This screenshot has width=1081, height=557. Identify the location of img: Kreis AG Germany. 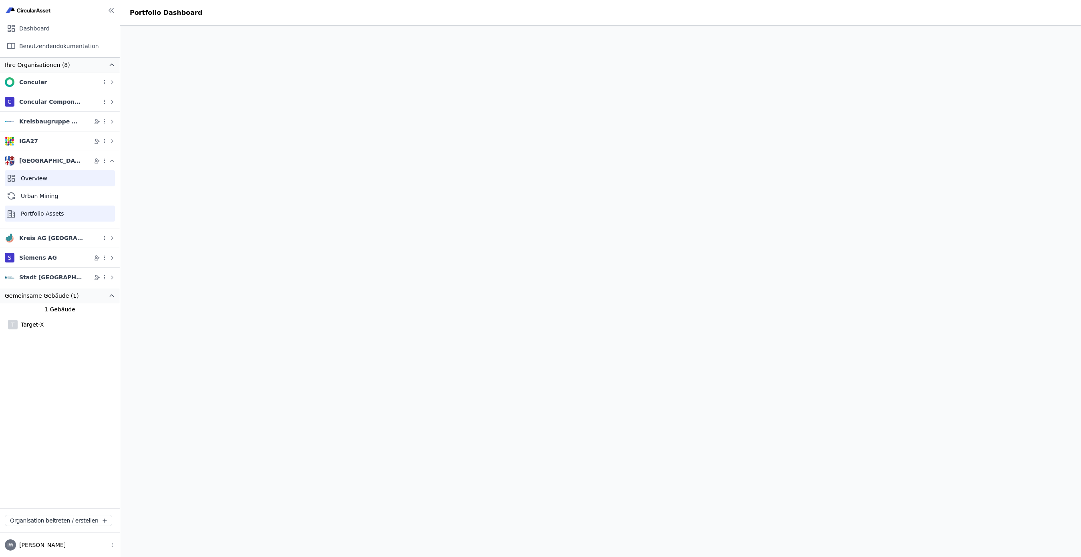
(10, 238).